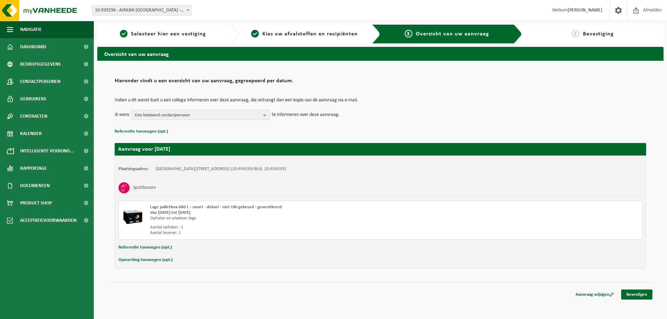 The width and height of the screenshot is (667, 319). Describe the element at coordinates (381, 83) in the screenshot. I see `h2: Hieronder vindt u een overzicht van uw aanvraag, gegroepeerd per datum.` at that location.